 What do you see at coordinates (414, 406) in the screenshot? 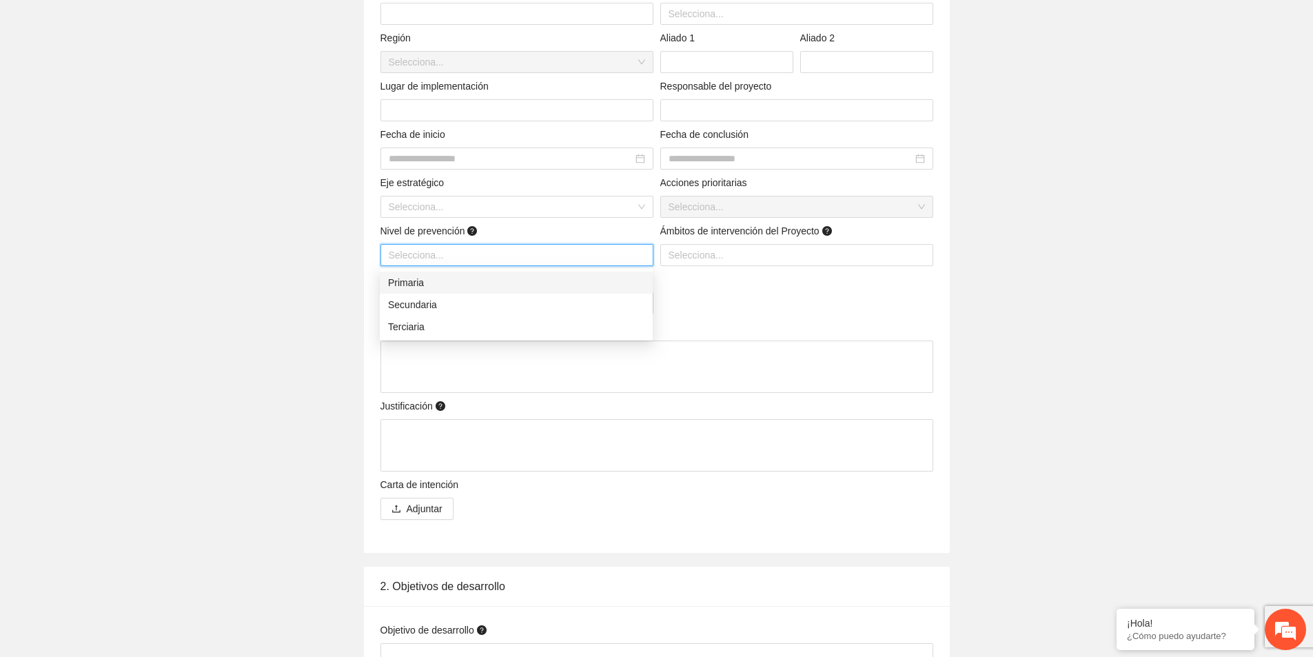
I see `span: Justificación` at bounding box center [414, 406].